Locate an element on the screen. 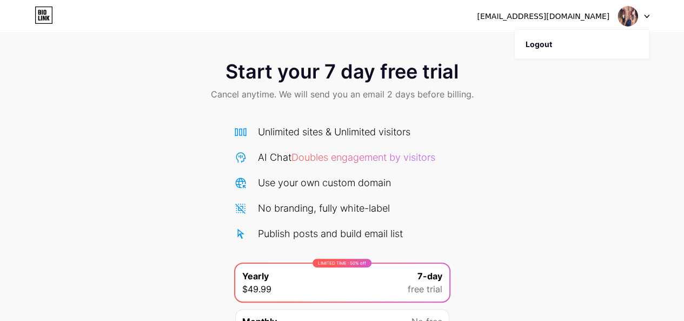 This screenshot has height=321, width=684. div: Publish posts and build email list is located at coordinates (331, 233).